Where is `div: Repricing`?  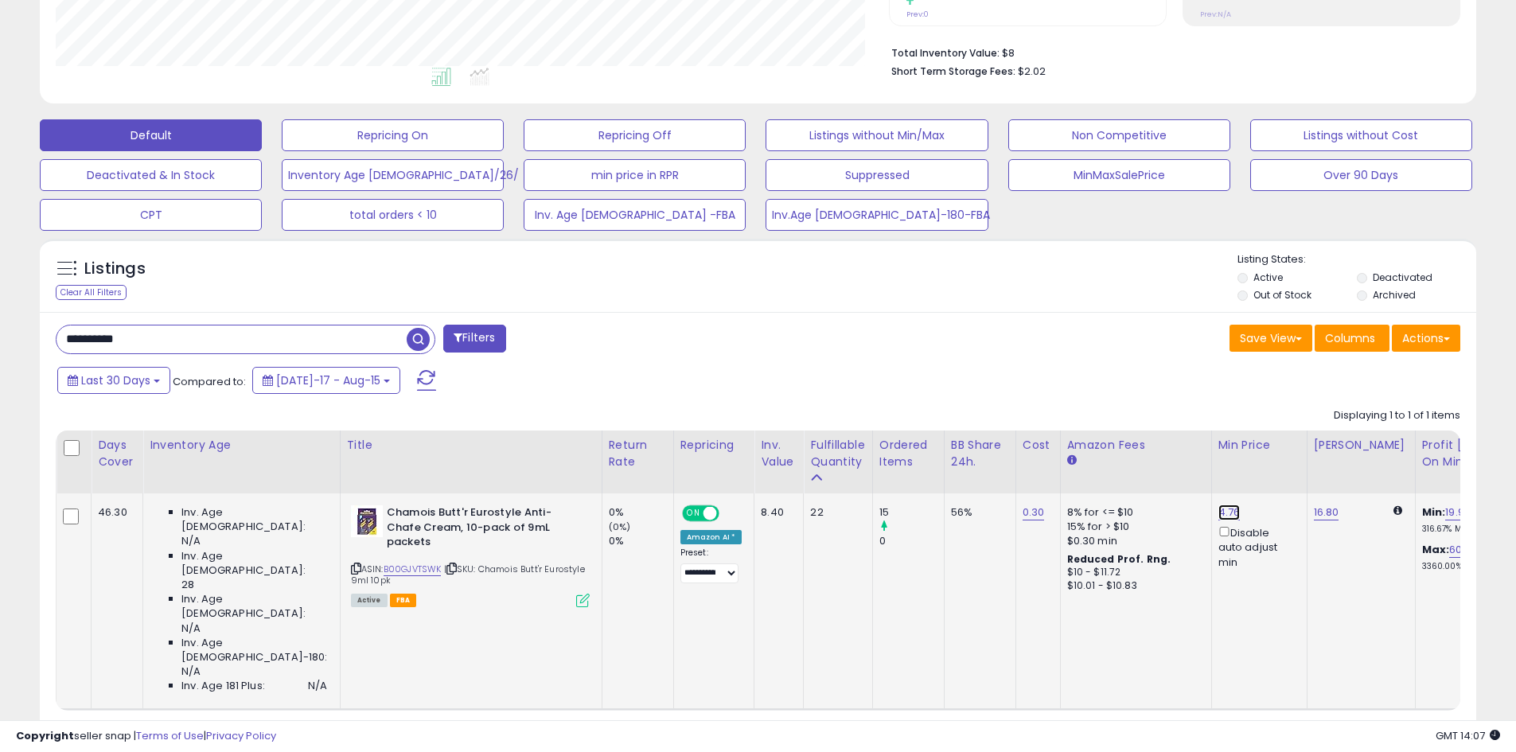
div: Repricing is located at coordinates (714, 445).